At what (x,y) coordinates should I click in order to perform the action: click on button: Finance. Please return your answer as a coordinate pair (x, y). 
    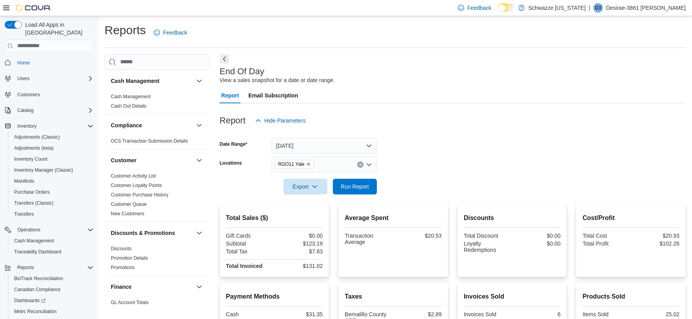
    Looking at the image, I should click on (199, 287).